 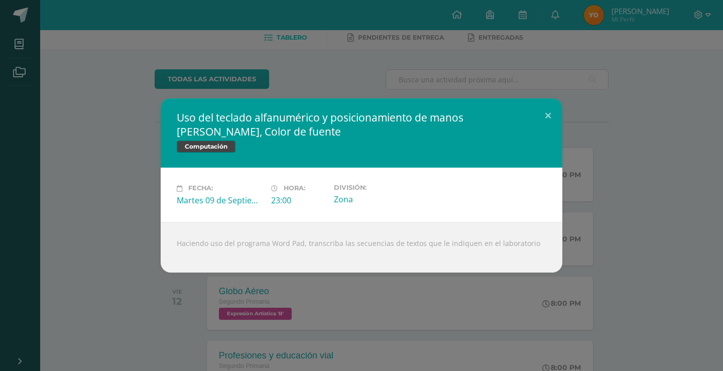 What do you see at coordinates (298, 200) in the screenshot?
I see `div: 23:00` at bounding box center [298, 200].